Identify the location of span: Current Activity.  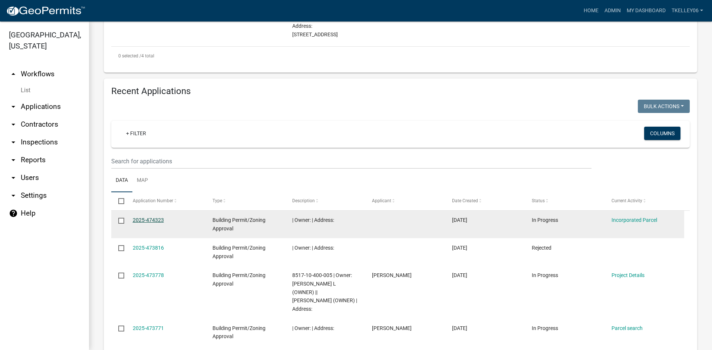
(627, 201).